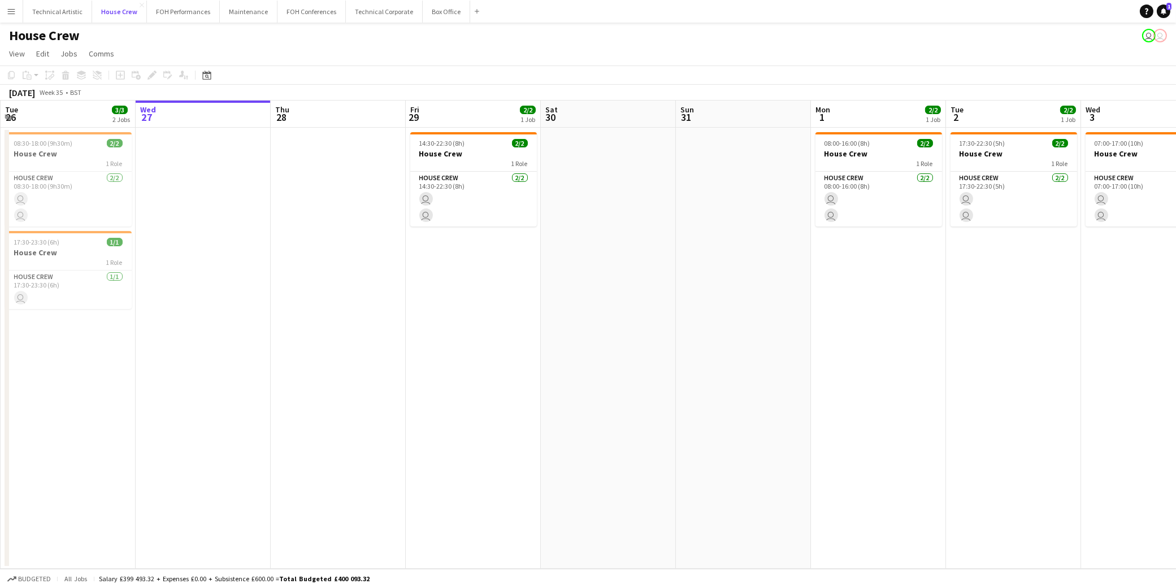 The width and height of the screenshot is (1176, 588). I want to click on button: Maintenance, so click(249, 11).